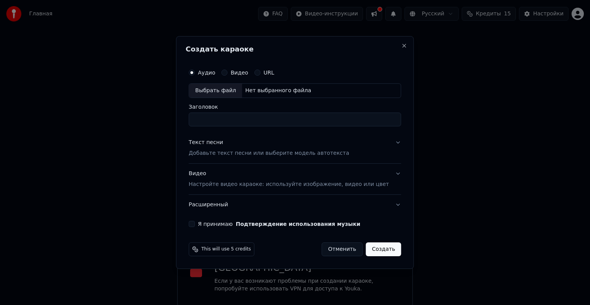  What do you see at coordinates (295, 107) in the screenshot?
I see `label: Заголовок` at bounding box center [295, 107].